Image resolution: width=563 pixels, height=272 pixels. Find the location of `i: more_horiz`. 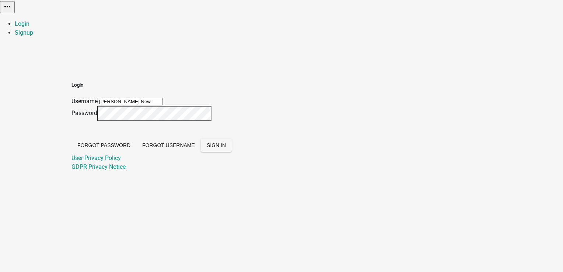

i: more_horiz is located at coordinates (7, 7).